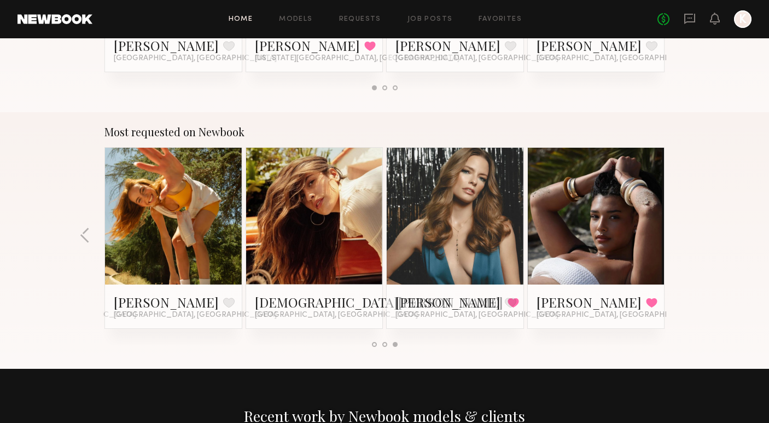  What do you see at coordinates (295, 19) in the screenshot?
I see `a: Models` at bounding box center [295, 19].